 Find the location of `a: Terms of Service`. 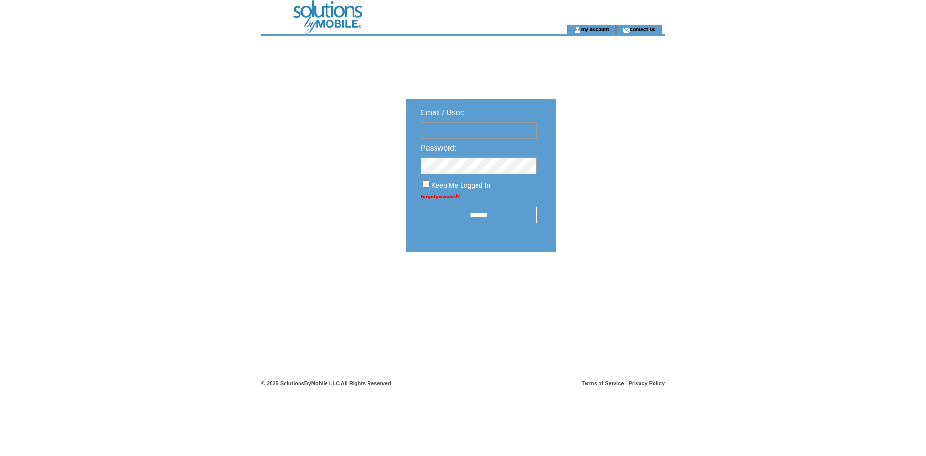

a: Terms of Service is located at coordinates (603, 383).